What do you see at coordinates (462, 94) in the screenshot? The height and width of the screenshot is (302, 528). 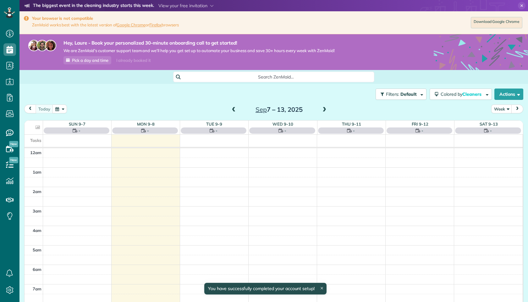 I see `span: Colored by` at bounding box center [462, 94].